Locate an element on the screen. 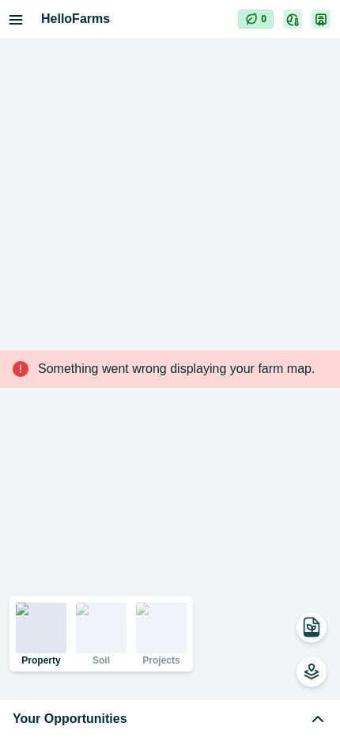  span: Your Opportunities is located at coordinates (70, 719).